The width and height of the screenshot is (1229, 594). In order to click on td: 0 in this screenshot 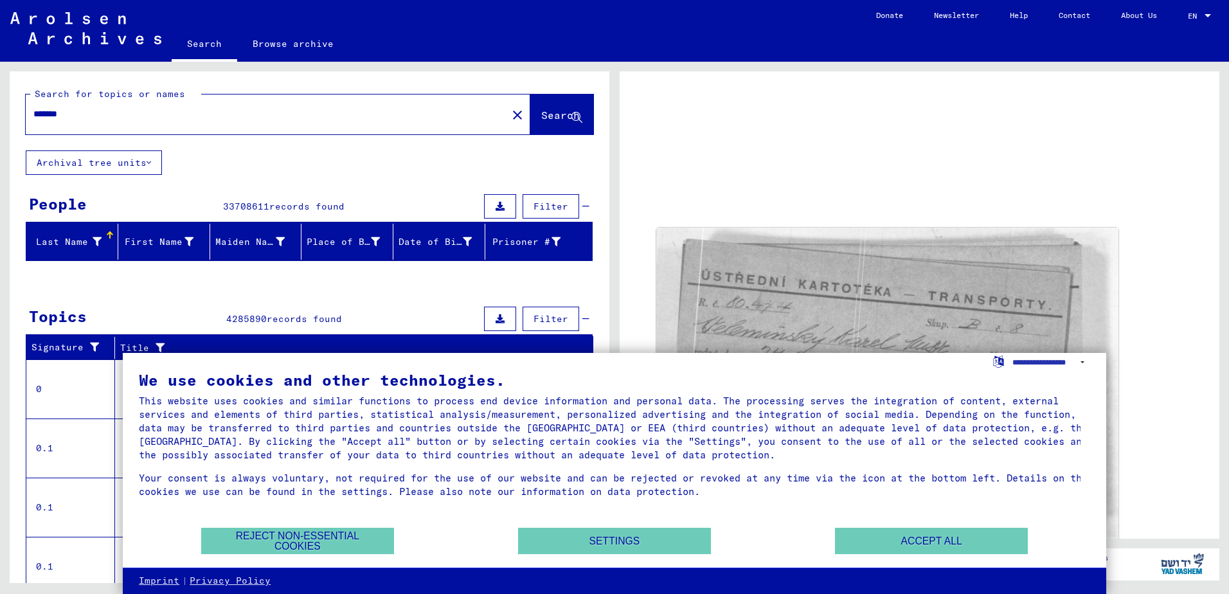, I will do `click(71, 389)`.